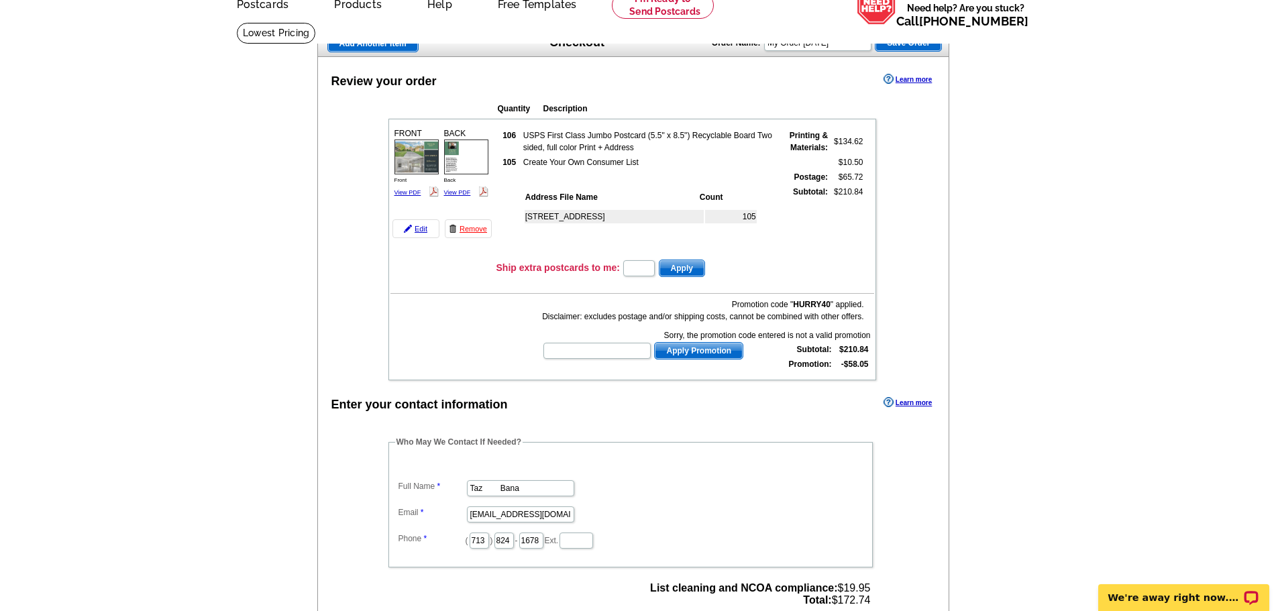  What do you see at coordinates (519, 109) in the screenshot?
I see `th: Quantity` at bounding box center [519, 109].